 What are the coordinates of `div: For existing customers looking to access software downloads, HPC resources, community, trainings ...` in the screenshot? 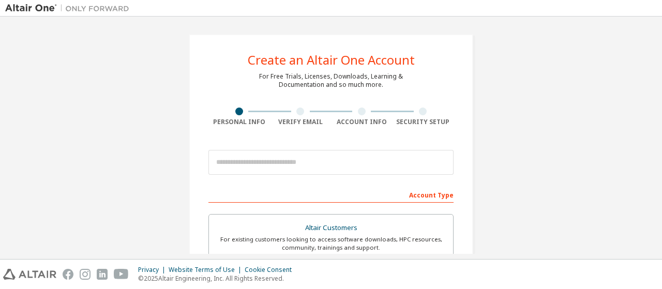 It's located at (331, 244).